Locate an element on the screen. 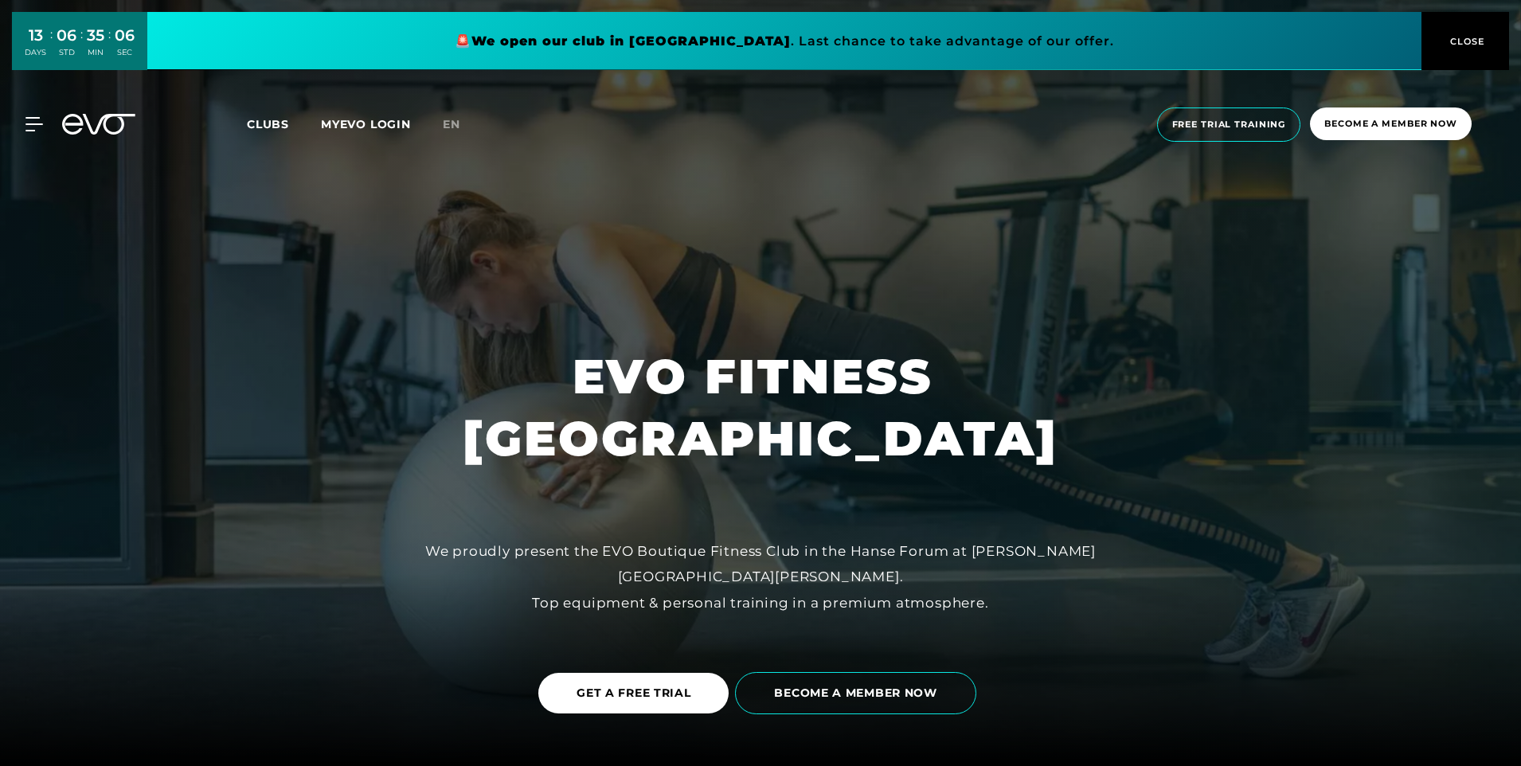 The width and height of the screenshot is (1521, 766). div: DAYS is located at coordinates (35, 53).